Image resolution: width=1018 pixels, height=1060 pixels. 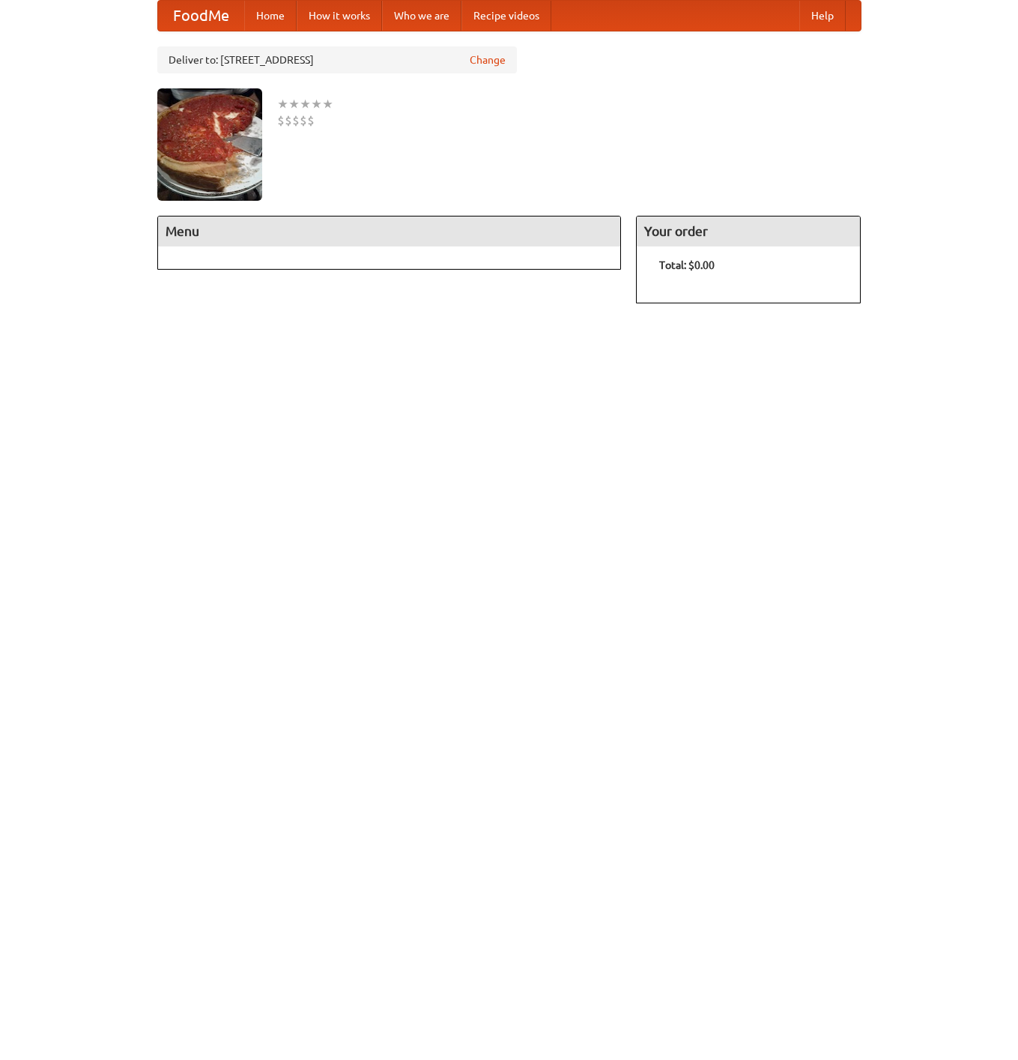 What do you see at coordinates (422, 16) in the screenshot?
I see `a: Who we are` at bounding box center [422, 16].